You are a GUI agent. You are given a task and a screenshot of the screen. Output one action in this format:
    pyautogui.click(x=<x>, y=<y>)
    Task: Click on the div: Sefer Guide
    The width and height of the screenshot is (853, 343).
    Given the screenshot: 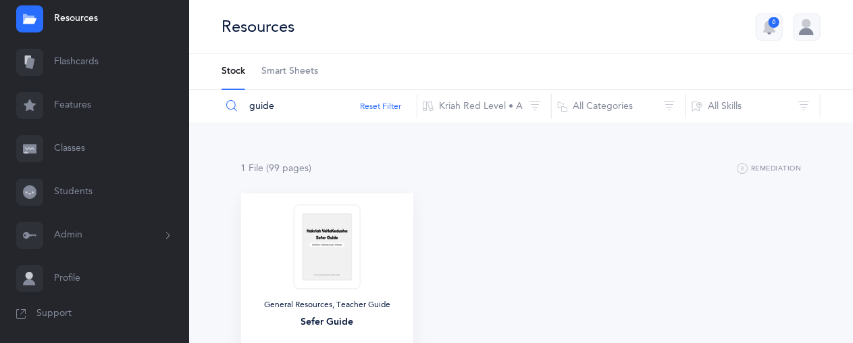 What is the action you would take?
    pyautogui.click(x=327, y=322)
    